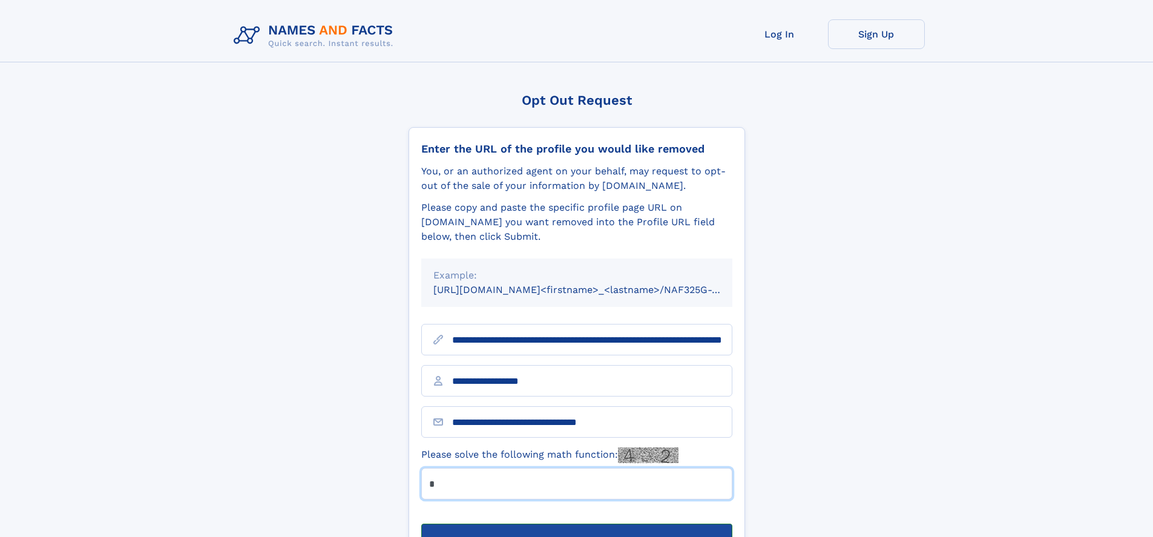 This screenshot has width=1153, height=537. What do you see at coordinates (577, 149) in the screenshot?
I see `div: Enter the URL of the profile you would like removed` at bounding box center [577, 149].